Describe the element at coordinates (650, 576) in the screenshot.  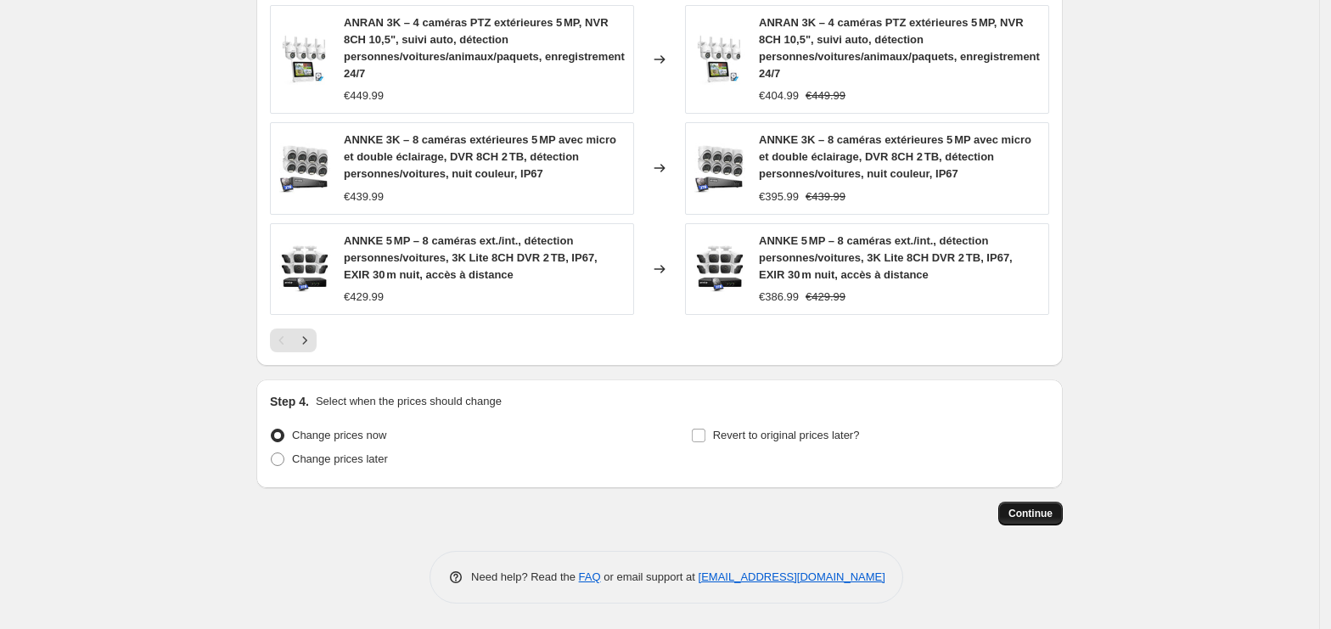
I see `span: or email support at` at that location.